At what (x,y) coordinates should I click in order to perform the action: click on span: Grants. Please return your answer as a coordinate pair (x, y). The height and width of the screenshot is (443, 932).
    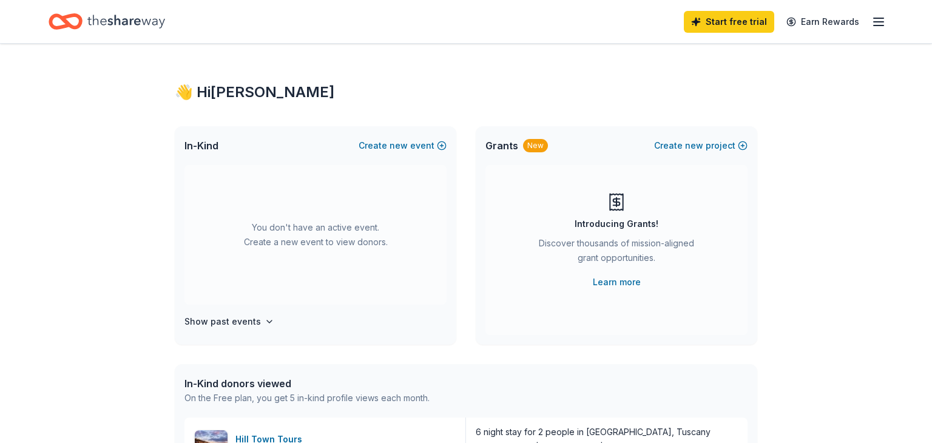
    Looking at the image, I should click on (502, 146).